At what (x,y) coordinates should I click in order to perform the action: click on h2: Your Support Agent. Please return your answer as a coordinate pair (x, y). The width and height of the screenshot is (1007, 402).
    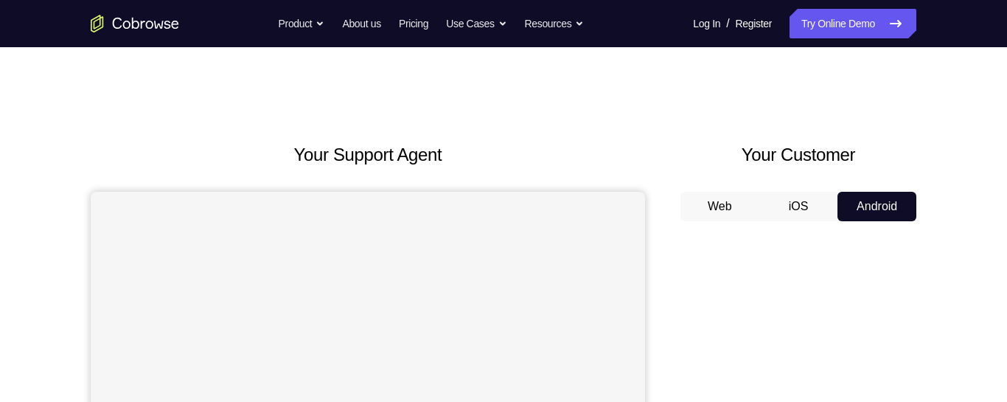
    Looking at the image, I should click on (368, 155).